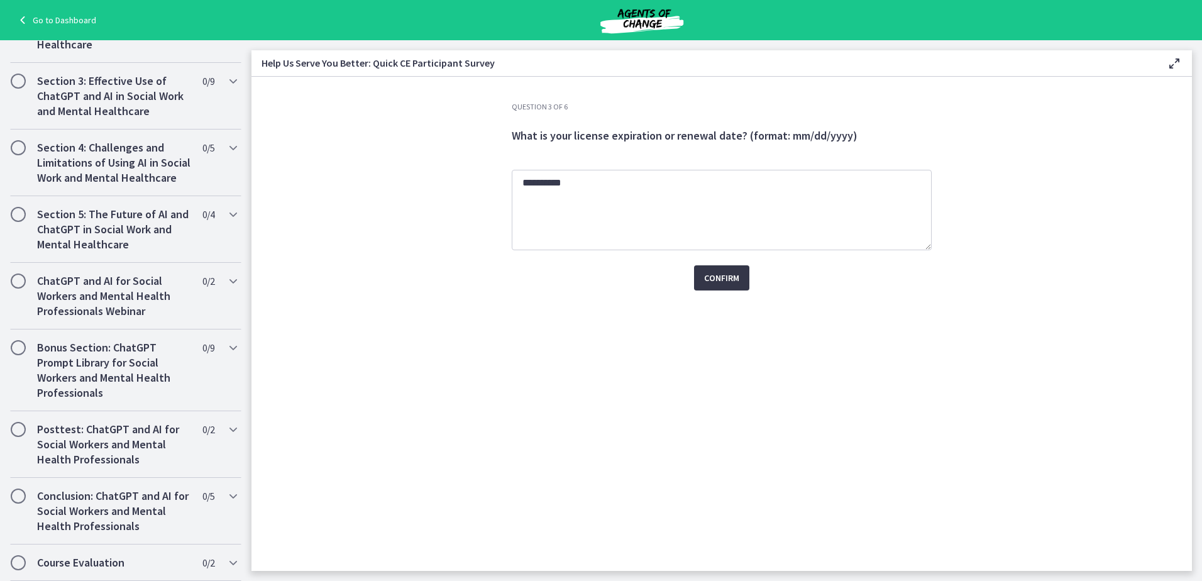  Describe the element at coordinates (114, 370) in the screenshot. I see `h2: Bonus Section: ChatGPT Prompt Library for Social Workers and Mental Health Professionals` at that location.